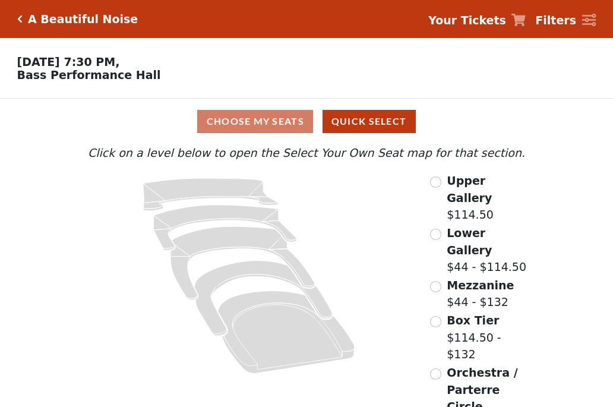 This screenshot has width=613, height=407. What do you see at coordinates (20, 19) in the screenshot?
I see `a: Click here to go back to filters` at bounding box center [20, 19].